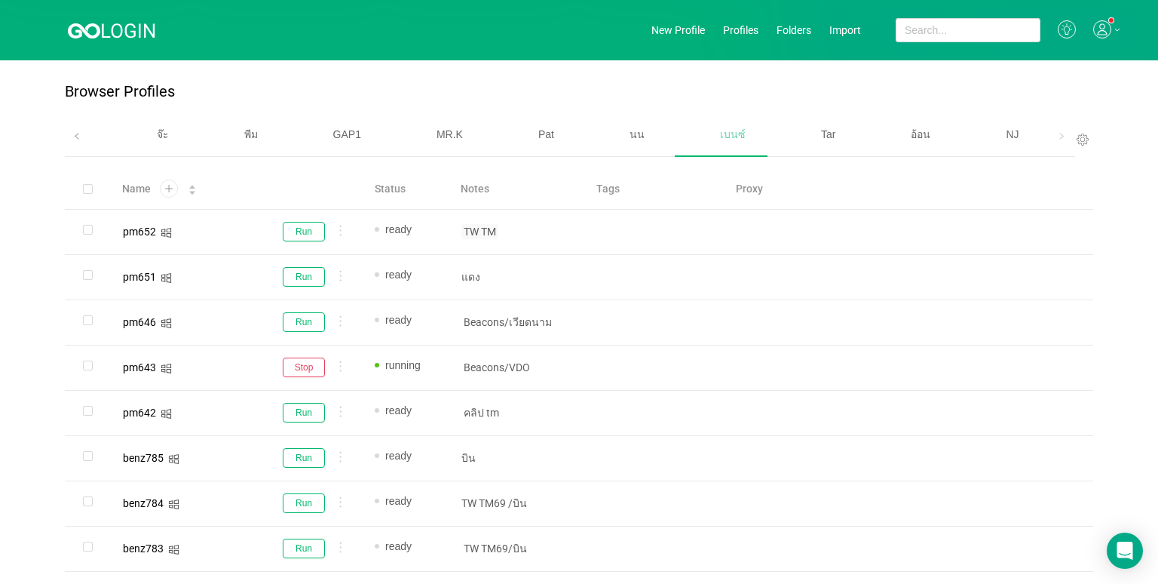 The height and width of the screenshot is (584, 1158). I want to click on div: pm651, so click(139, 277).